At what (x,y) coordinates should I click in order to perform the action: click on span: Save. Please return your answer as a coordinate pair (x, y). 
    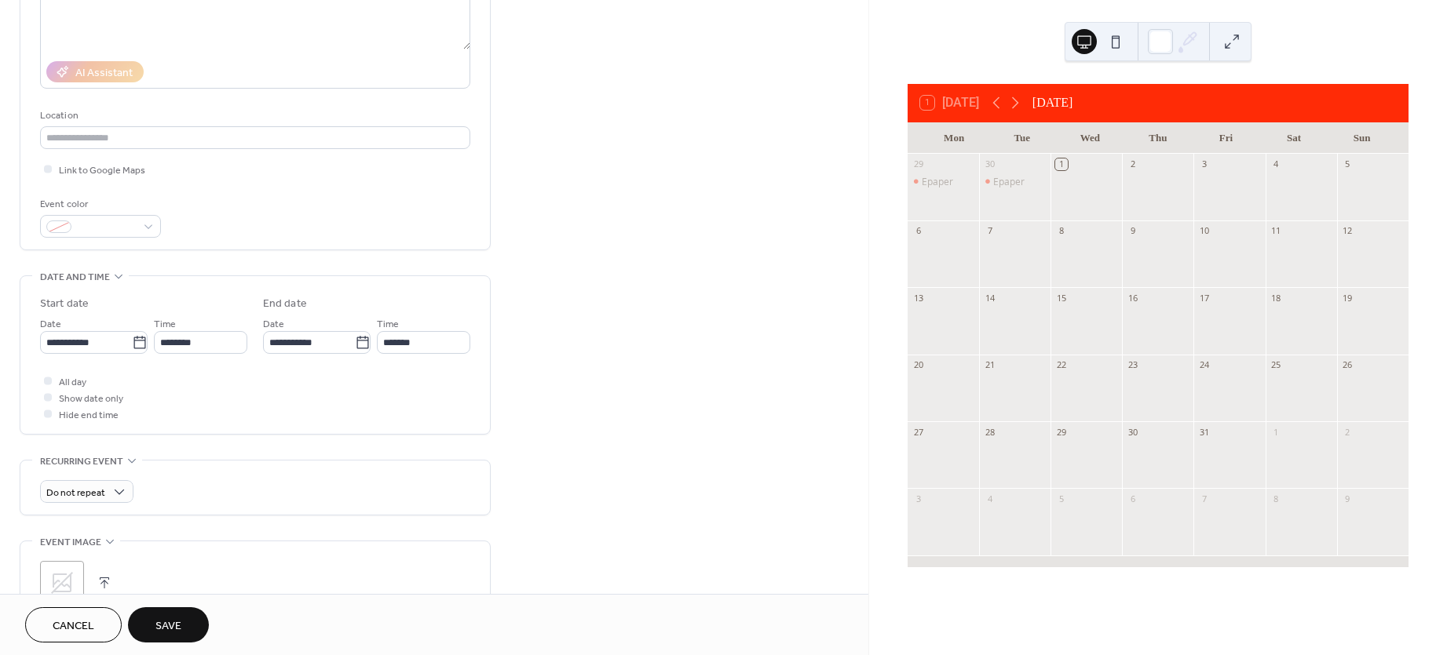
    Looking at the image, I should click on (168, 626).